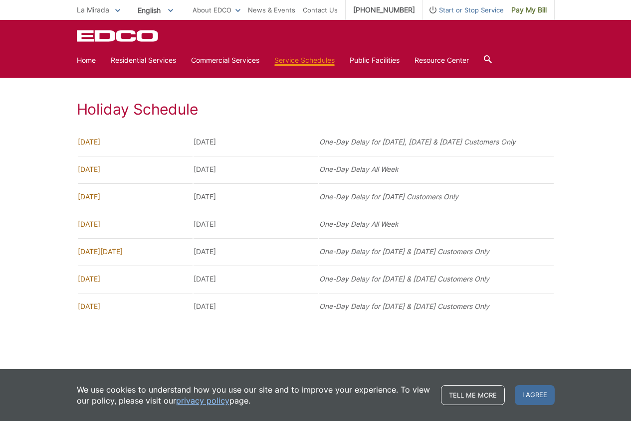 This screenshot has height=421, width=631. I want to click on span: Pay My Bill, so click(528, 10).